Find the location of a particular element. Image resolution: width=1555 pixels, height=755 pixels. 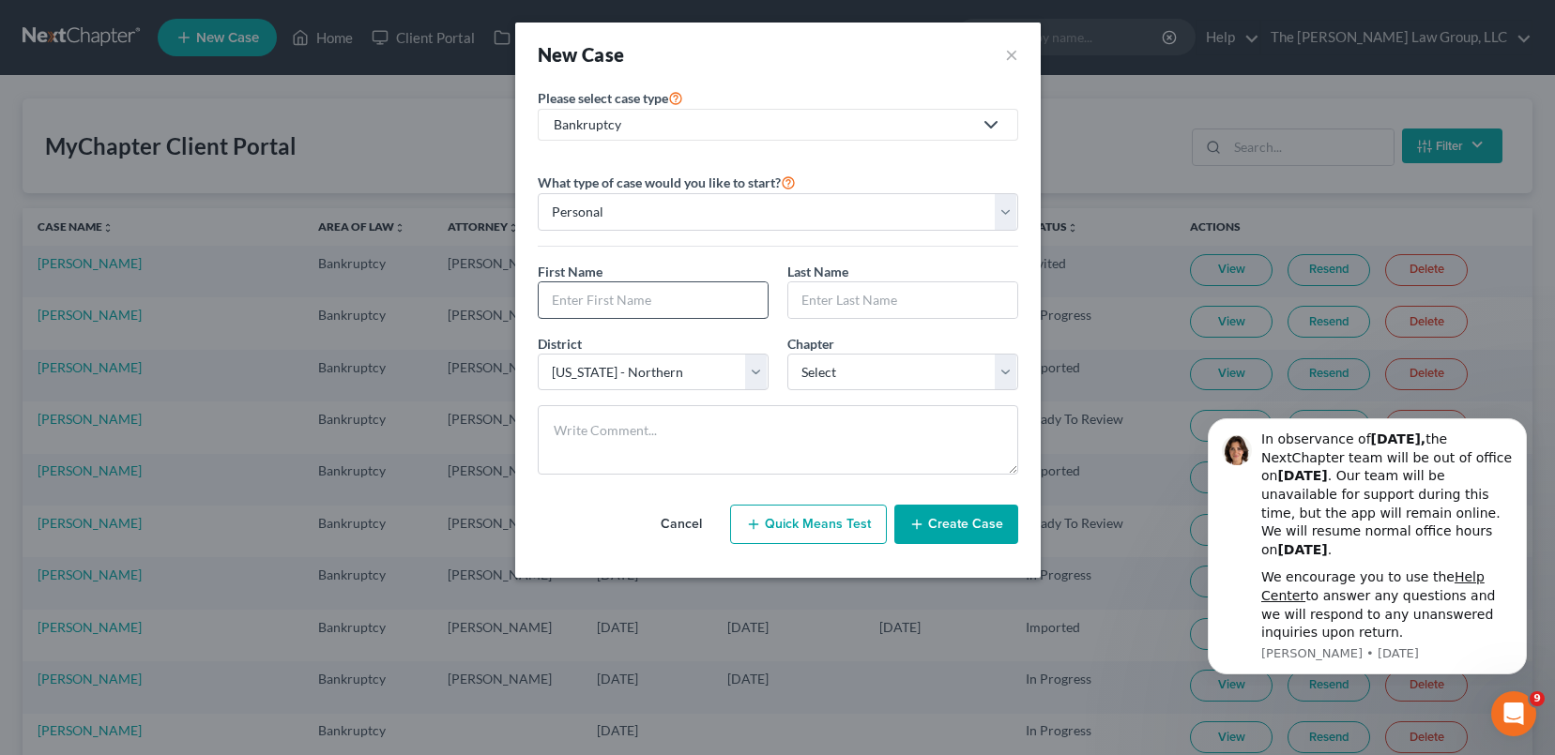

input: Enter First Name is located at coordinates (653, 300).